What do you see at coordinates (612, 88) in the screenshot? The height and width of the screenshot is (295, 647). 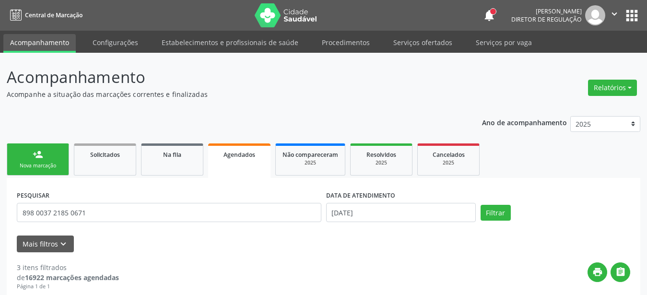 I see `button: Relatórios` at bounding box center [612, 88].